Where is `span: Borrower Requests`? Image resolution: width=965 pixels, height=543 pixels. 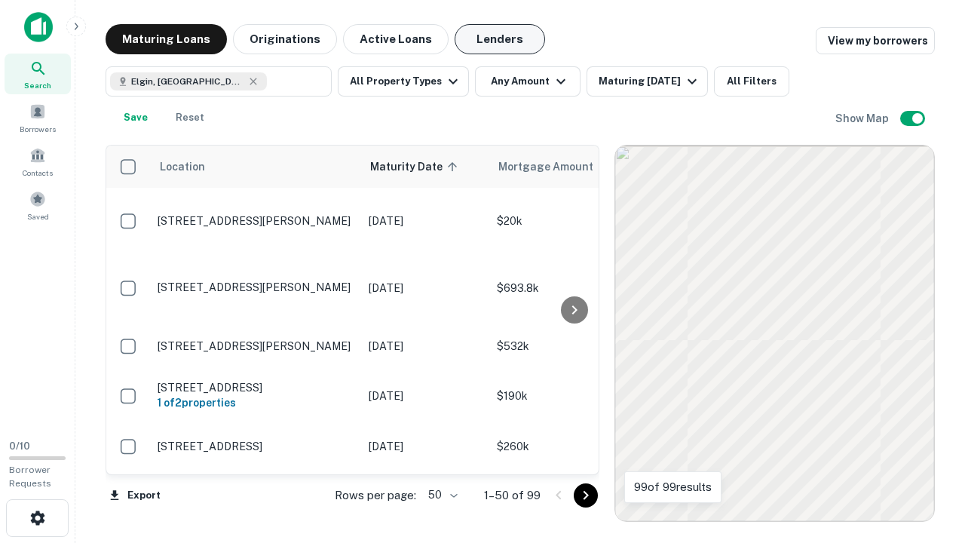
span: Borrower Requests is located at coordinates (30, 476).